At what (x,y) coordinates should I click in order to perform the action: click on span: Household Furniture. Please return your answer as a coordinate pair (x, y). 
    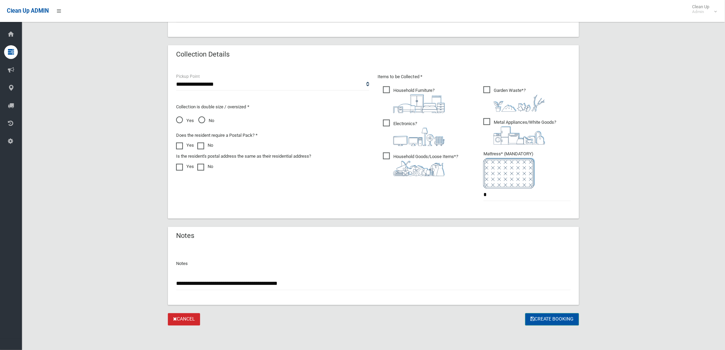
    Looking at the image, I should click on (414, 100).